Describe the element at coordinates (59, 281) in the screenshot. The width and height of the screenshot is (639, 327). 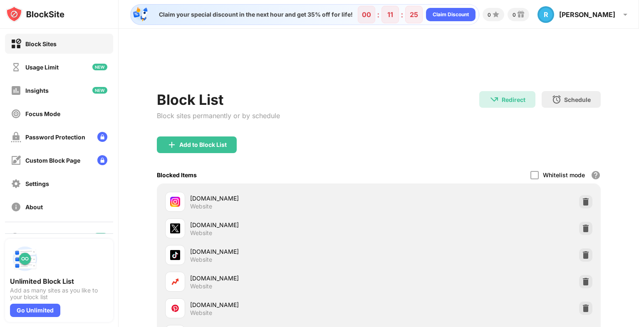
I see `div: Unlimited Block List` at that location.